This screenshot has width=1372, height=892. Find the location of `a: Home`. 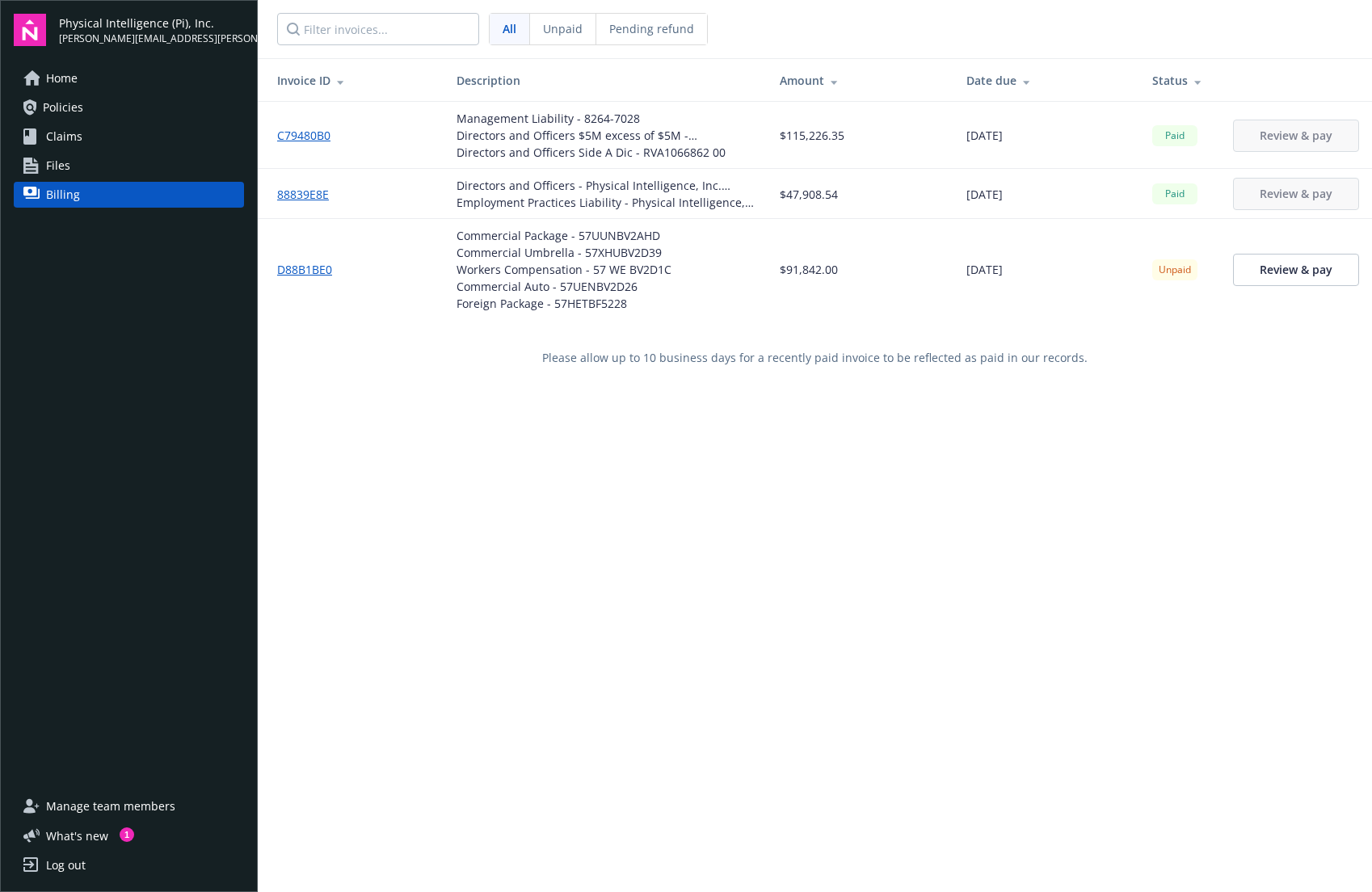

a: Home is located at coordinates (128, 78).